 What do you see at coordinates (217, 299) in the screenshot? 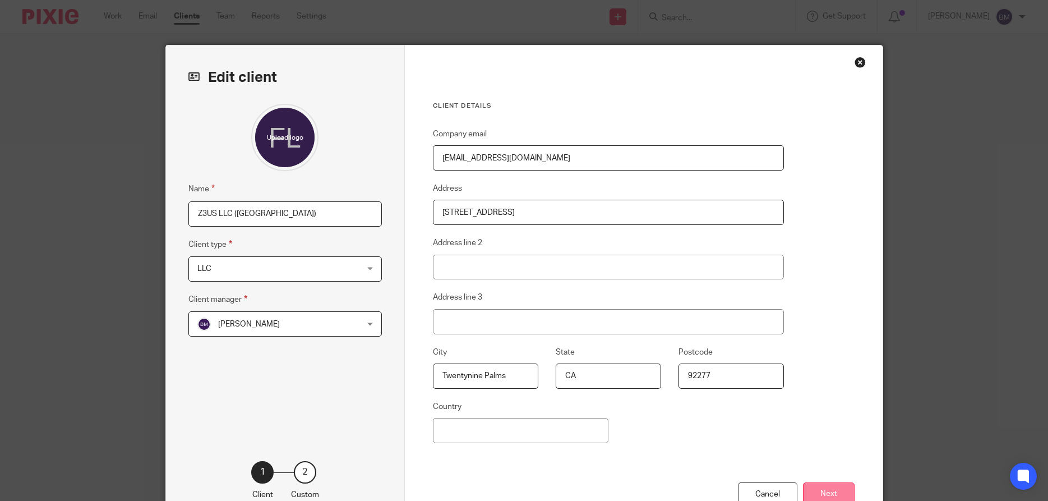
I see `label: Client manager` at bounding box center [217, 299].